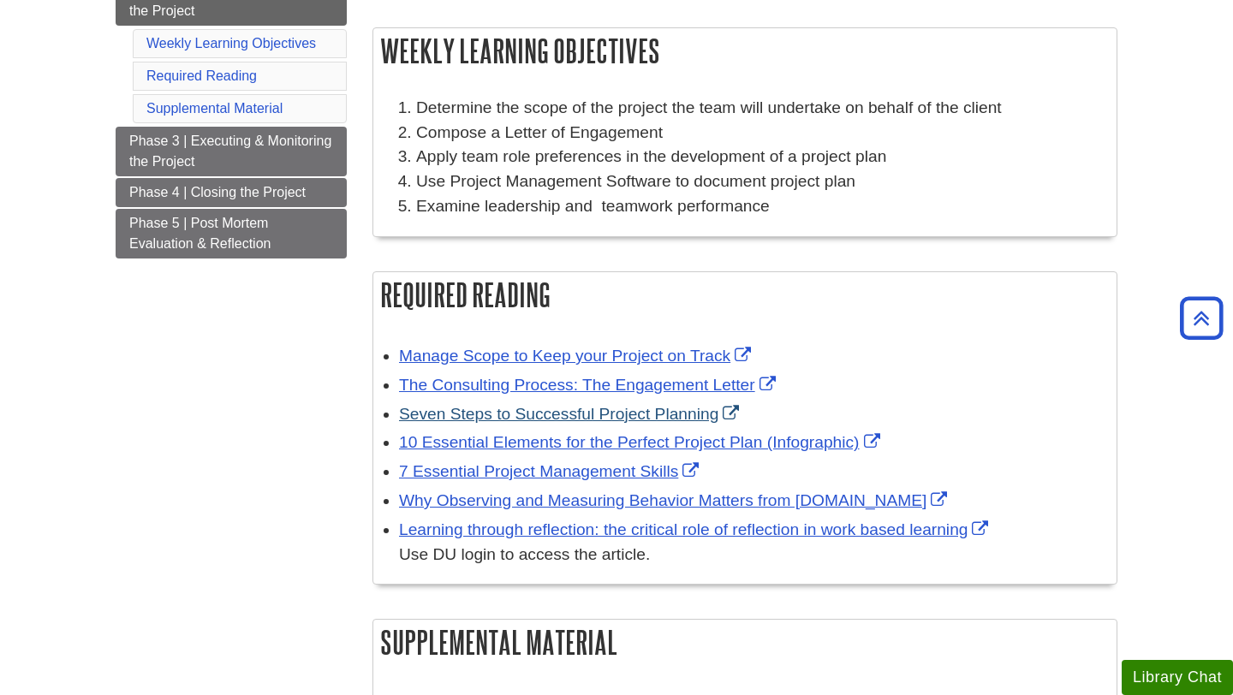  I want to click on li: Use Project Management Software to document project plan, so click(762, 182).